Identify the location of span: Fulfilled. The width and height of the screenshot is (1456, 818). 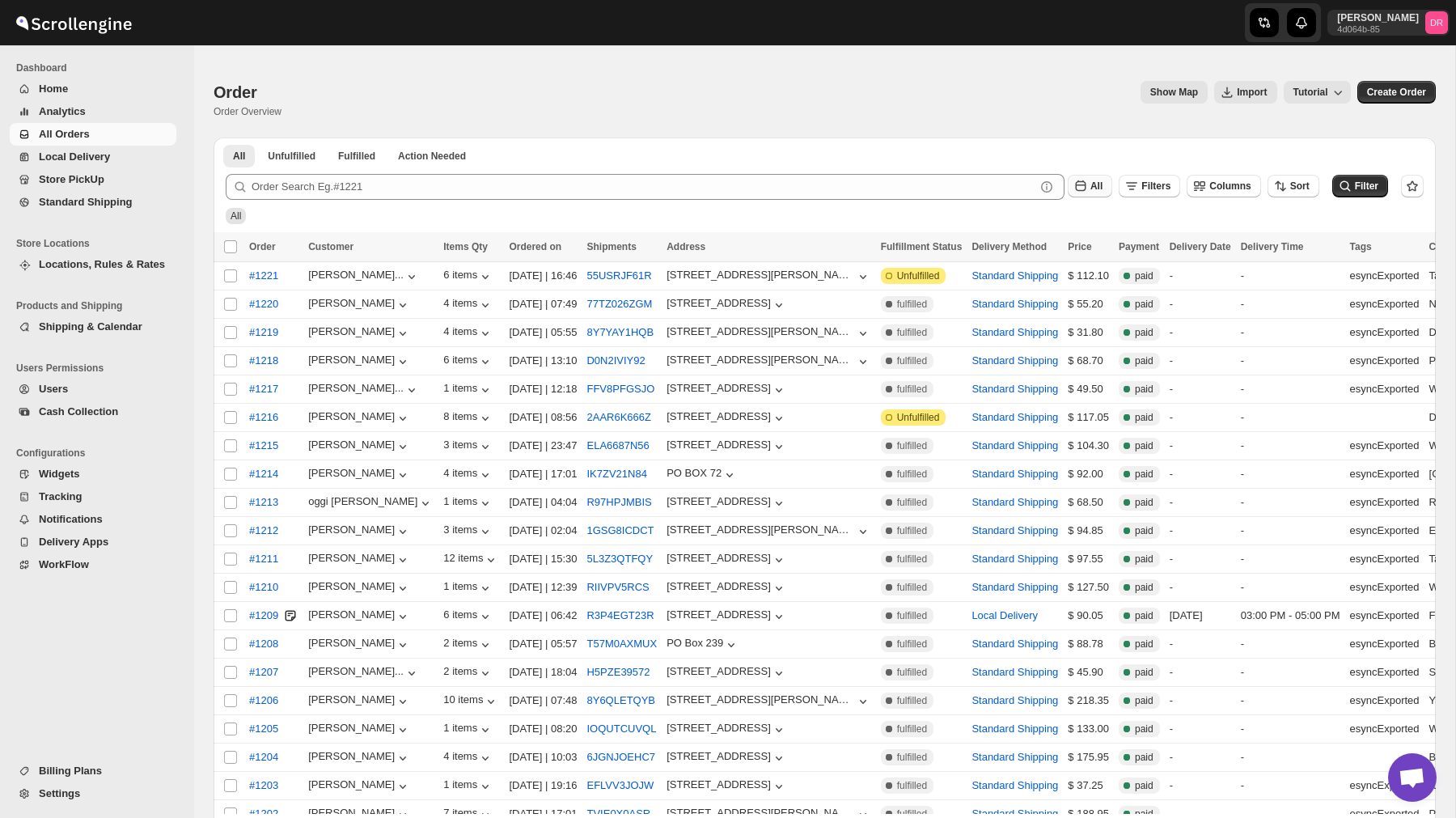
(357, 156).